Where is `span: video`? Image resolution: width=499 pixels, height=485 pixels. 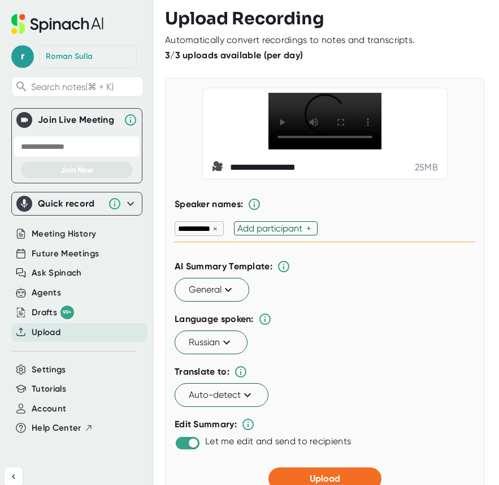 span: video is located at coordinates (219, 167).